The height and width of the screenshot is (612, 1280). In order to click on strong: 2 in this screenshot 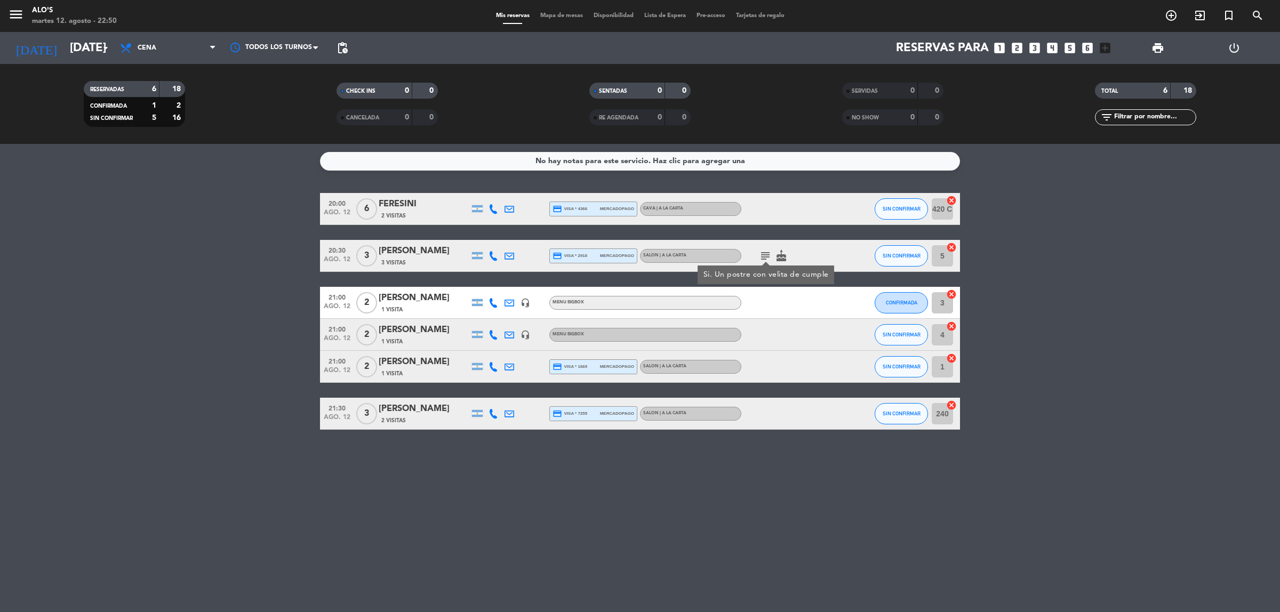, I will do `click(180, 106)`.